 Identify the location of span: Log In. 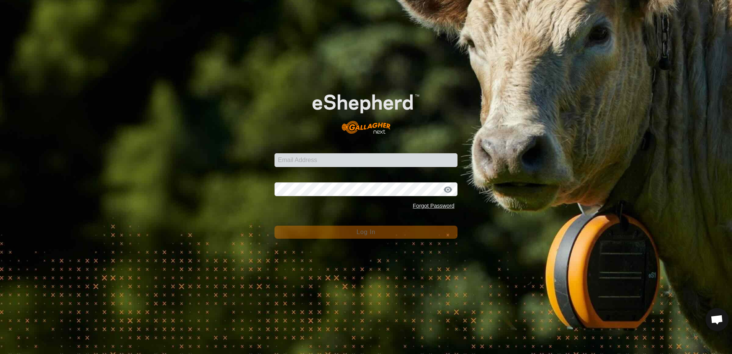
(366, 232).